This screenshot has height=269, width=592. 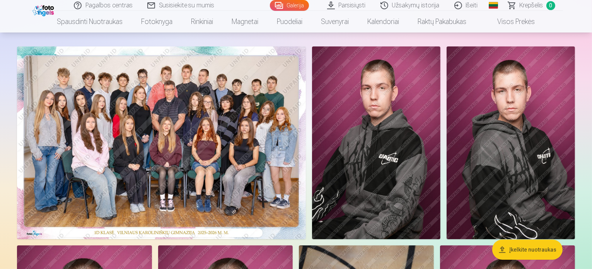 What do you see at coordinates (90, 22) in the screenshot?
I see `a: Spausdinti nuotraukas` at bounding box center [90, 22].